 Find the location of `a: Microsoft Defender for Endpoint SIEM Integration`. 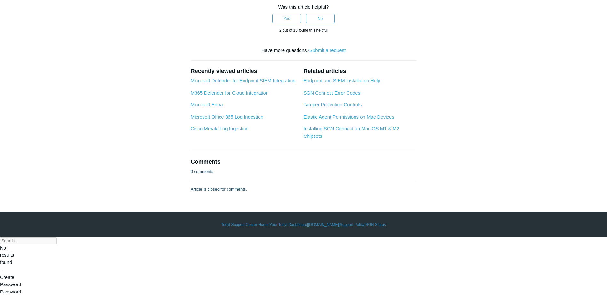

a: Microsoft Defender for Endpoint SIEM Integration is located at coordinates (243, 80).